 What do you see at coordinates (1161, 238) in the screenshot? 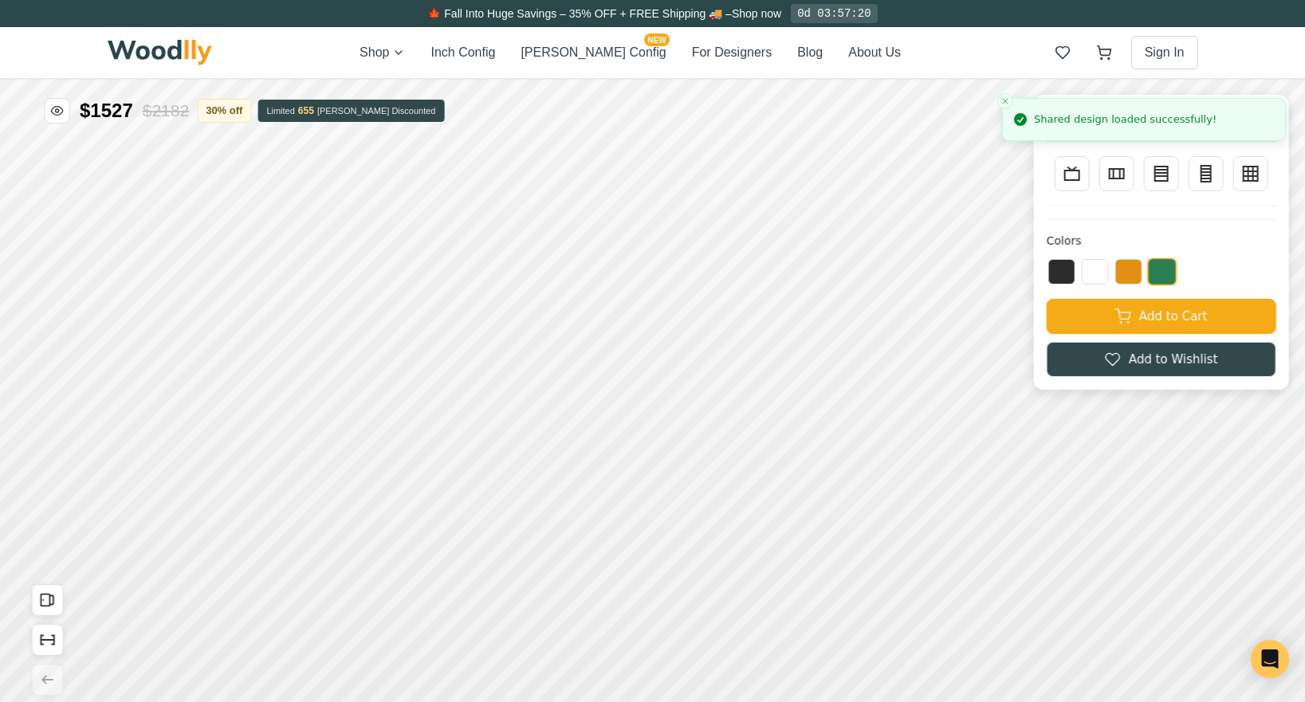
I see `button: Add to Cart` at bounding box center [1161, 238].